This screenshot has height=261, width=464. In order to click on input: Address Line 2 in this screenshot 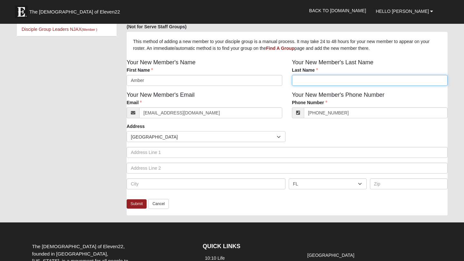, I will do `click(287, 168)`.